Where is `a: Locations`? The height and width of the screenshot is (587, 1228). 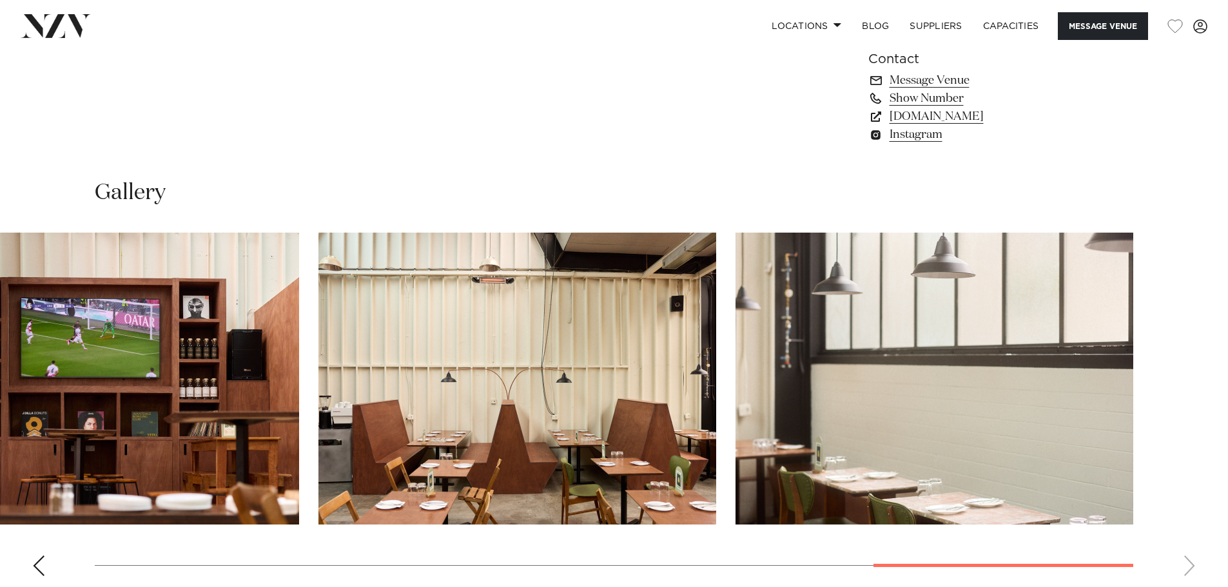 a: Locations is located at coordinates (806, 26).